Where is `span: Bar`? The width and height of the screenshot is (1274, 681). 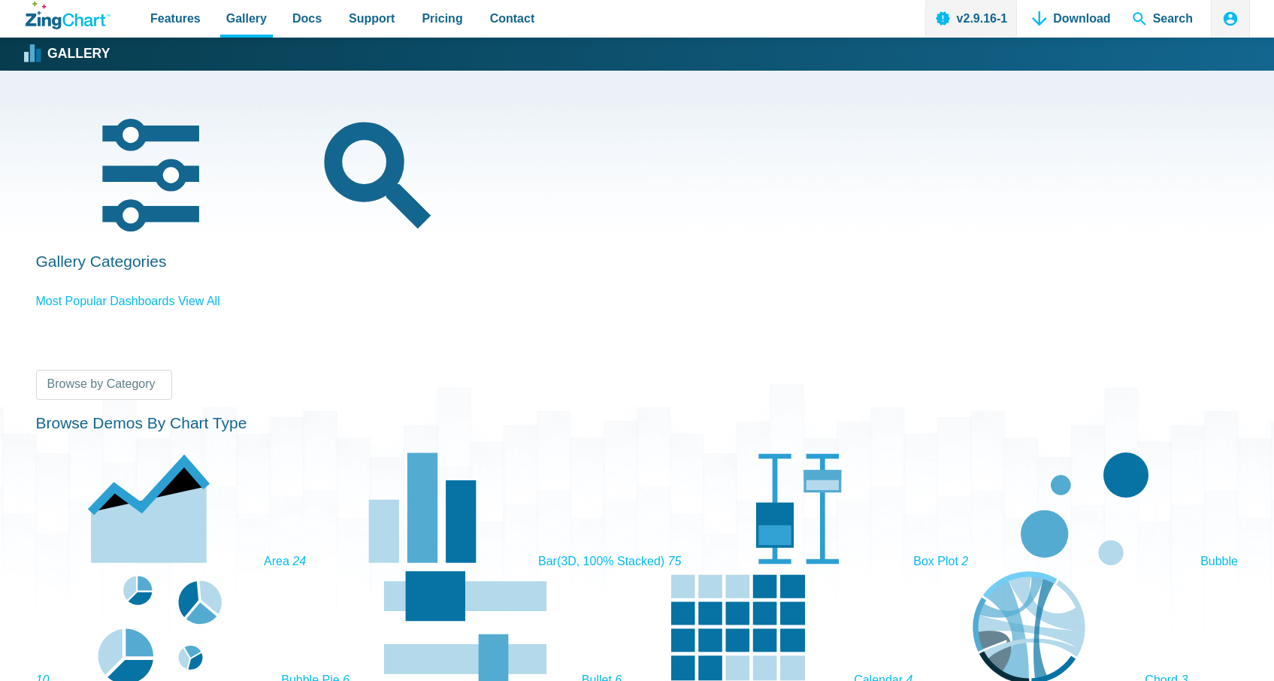
span: Bar is located at coordinates (601, 561).